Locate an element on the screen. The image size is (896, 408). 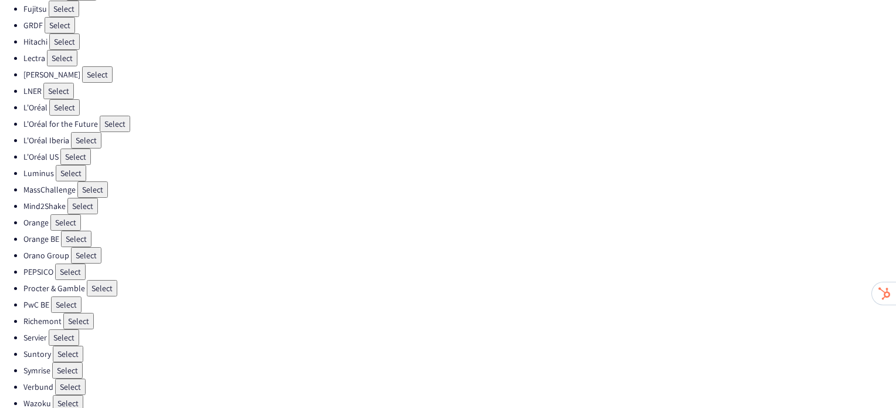
li: Servier is located at coordinates (460, 337).